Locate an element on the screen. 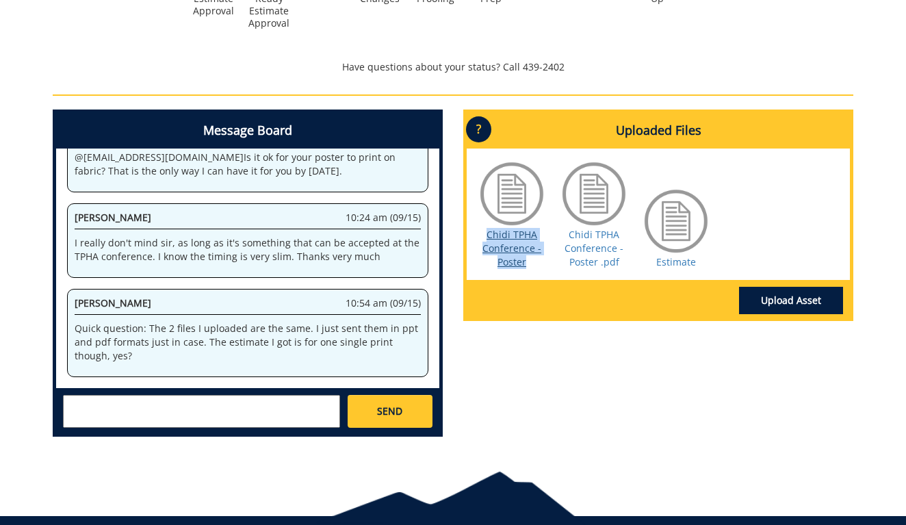  a: Estimate is located at coordinates (676, 261).